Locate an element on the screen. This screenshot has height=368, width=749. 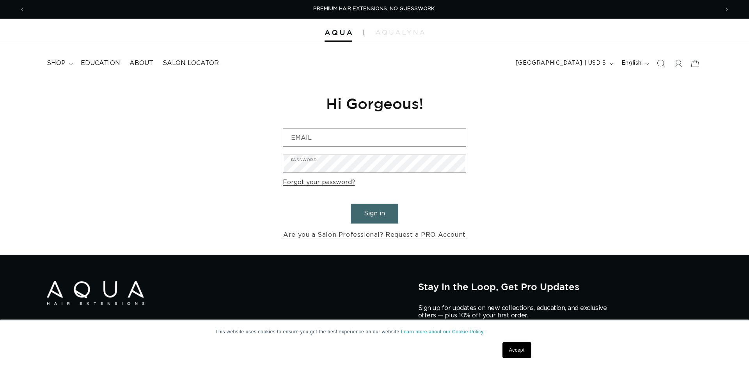
a: Education is located at coordinates (100, 63).